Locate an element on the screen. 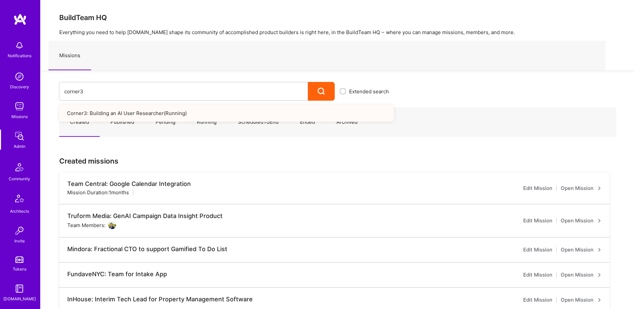  img: guide book is located at coordinates (19, 289).